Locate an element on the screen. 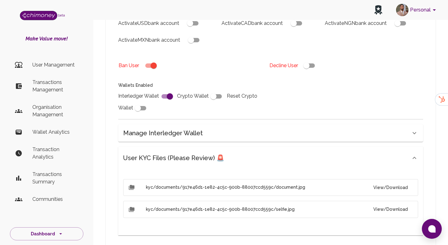 Image resolution: width=448 pixels, height=245 pixels. h6: kyc/documents/917e46d1-1e82-4c5c-900b-88007ccd559c/document.jpg is located at coordinates (257, 187).